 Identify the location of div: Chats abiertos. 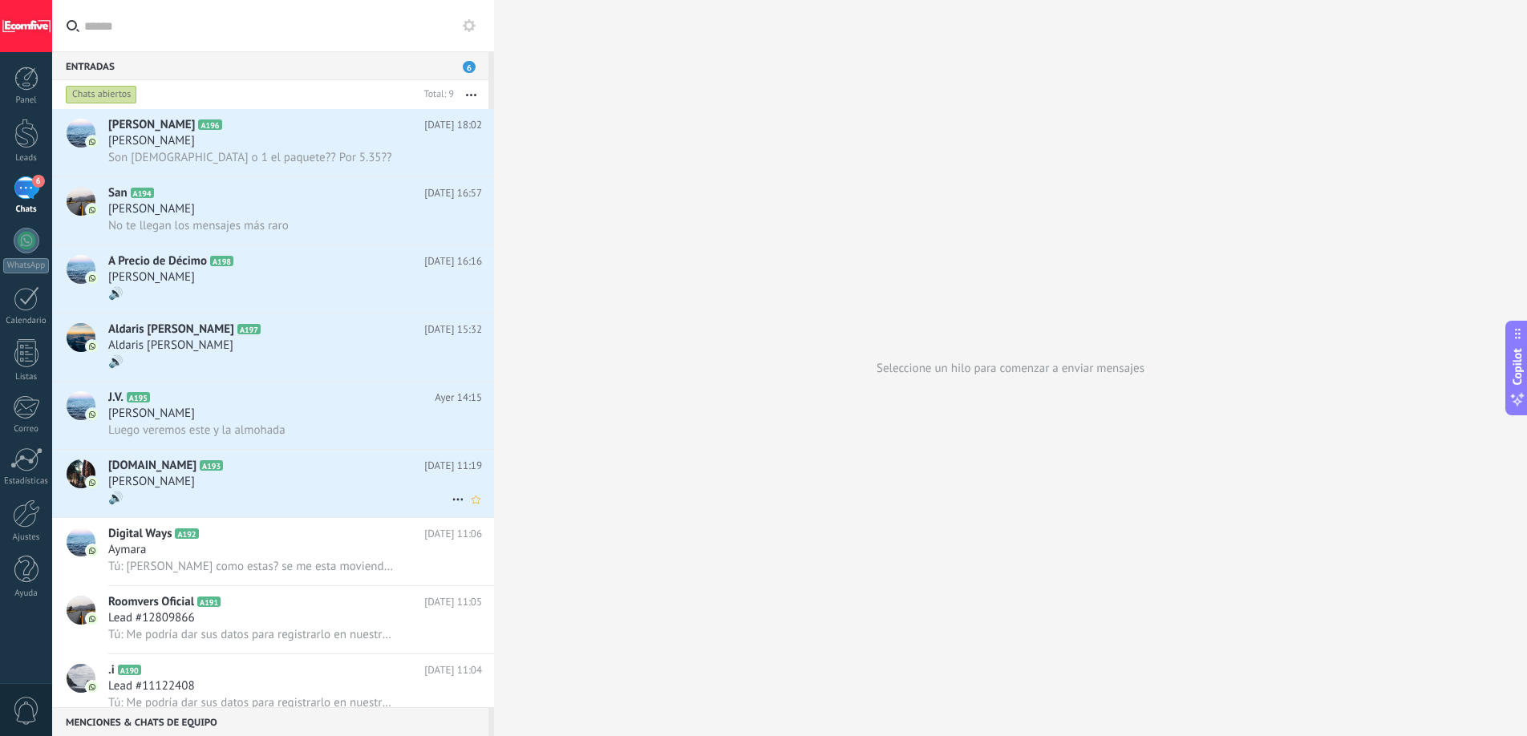
(101, 95).